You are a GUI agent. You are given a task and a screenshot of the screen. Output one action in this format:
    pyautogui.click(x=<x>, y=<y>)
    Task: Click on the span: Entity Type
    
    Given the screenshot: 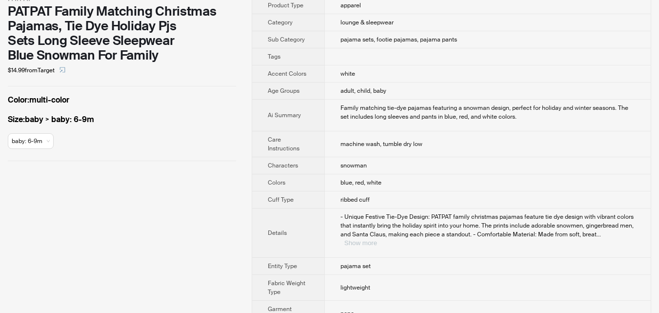 What is the action you would take?
    pyautogui.click(x=283, y=266)
    